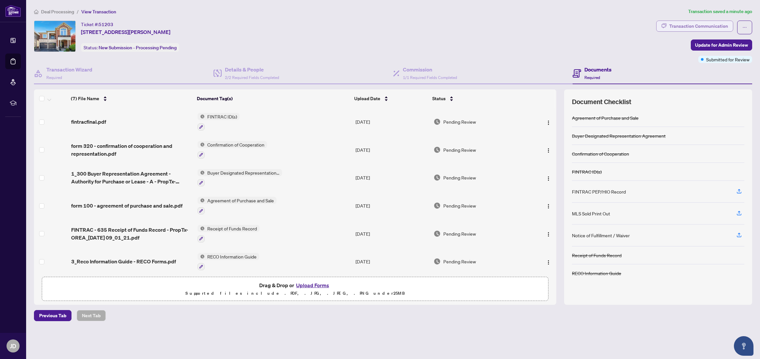 The width and height of the screenshot is (760, 359). Describe the element at coordinates (619, 136) in the screenshot. I see `div: Buyer Designated Representation Agreement` at that location.